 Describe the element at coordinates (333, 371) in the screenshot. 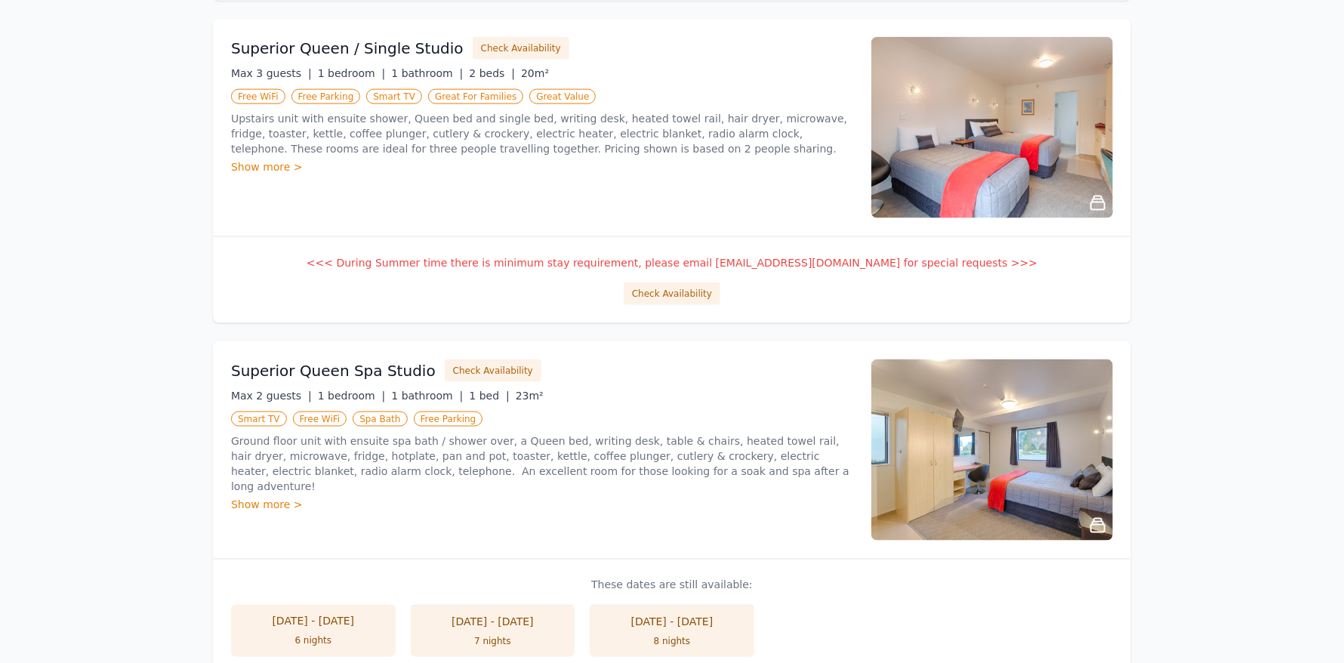

I see `h3: Superior Queen Spa Studio` at that location.